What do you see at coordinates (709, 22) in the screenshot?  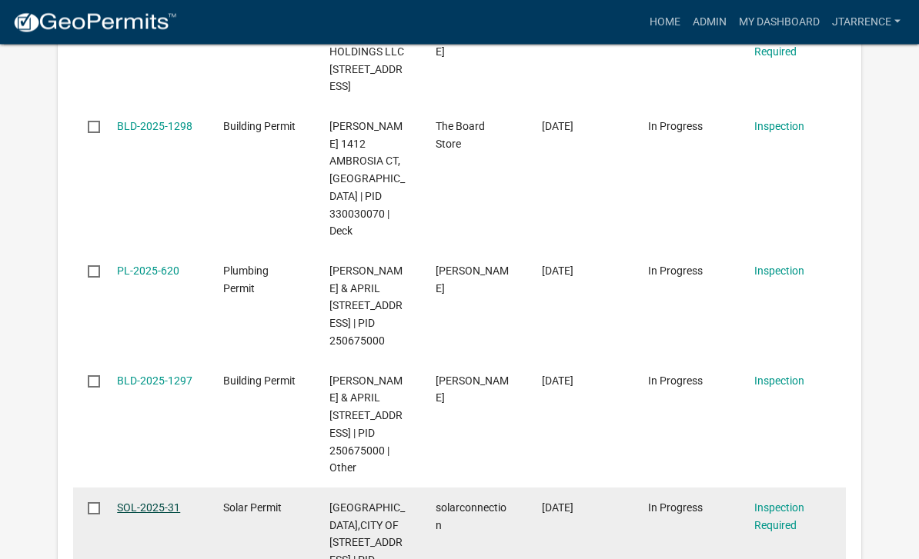 I see `a: Admin` at bounding box center [709, 22].